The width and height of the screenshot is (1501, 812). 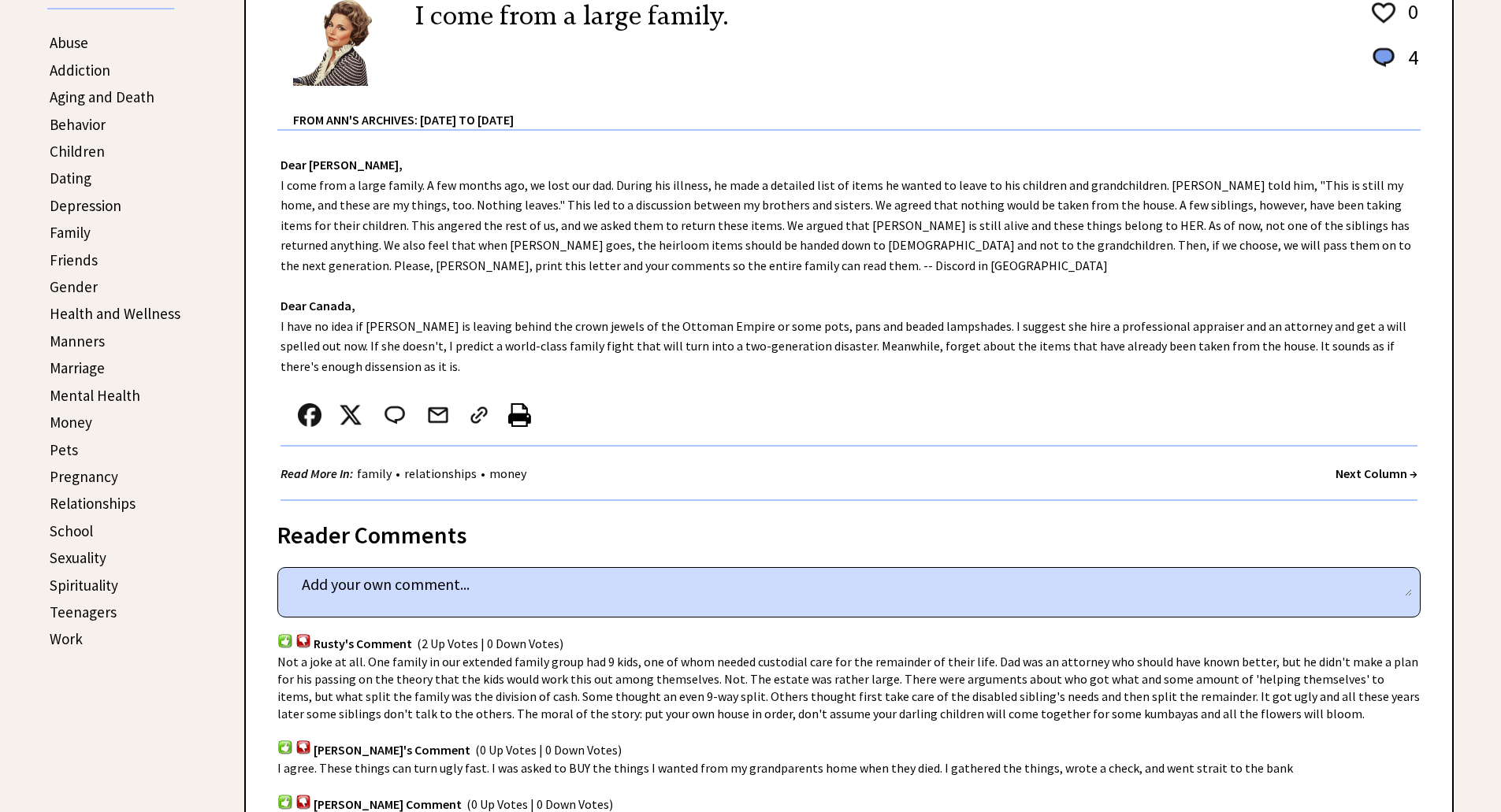 What do you see at coordinates (71, 423) in the screenshot?
I see `a: Money` at bounding box center [71, 423].